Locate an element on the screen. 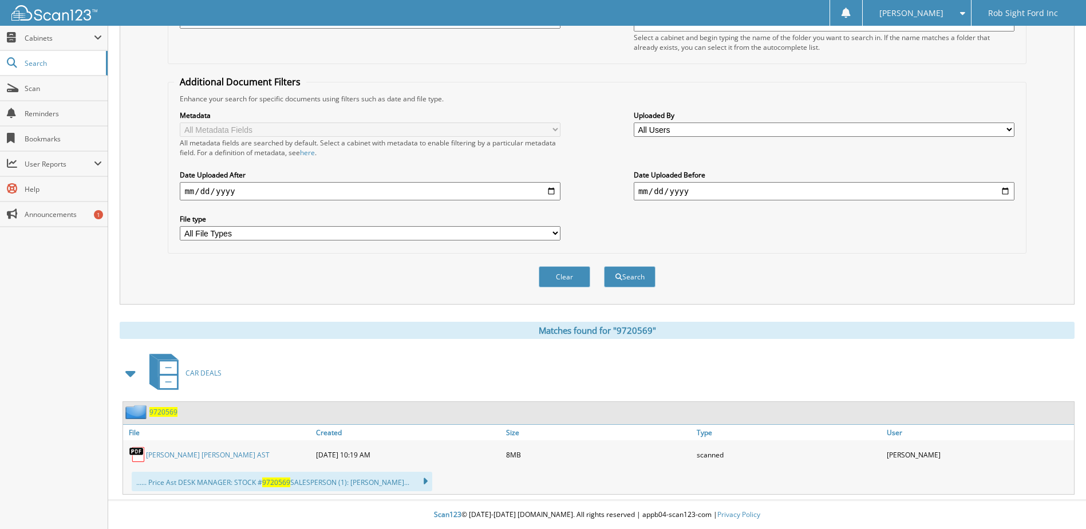  input: start is located at coordinates (370, 191).